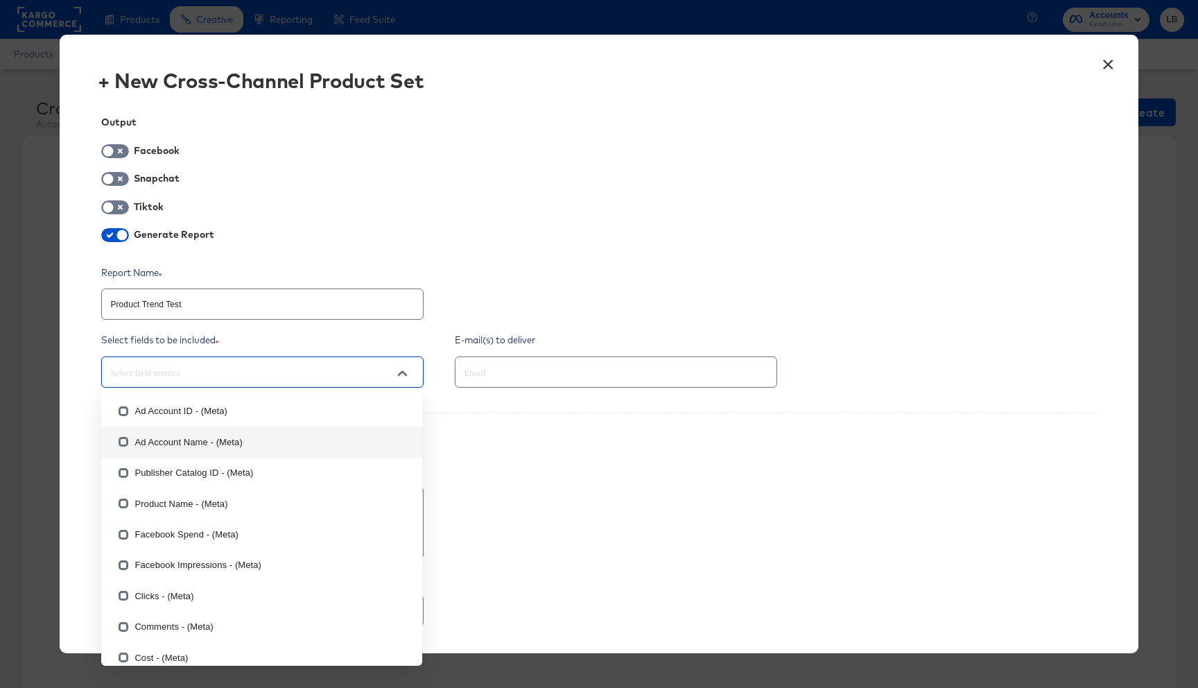 The height and width of the screenshot is (688, 1198). What do you see at coordinates (261, 411) in the screenshot?
I see `li: Ad Account ID - (Meta)` at bounding box center [261, 411].